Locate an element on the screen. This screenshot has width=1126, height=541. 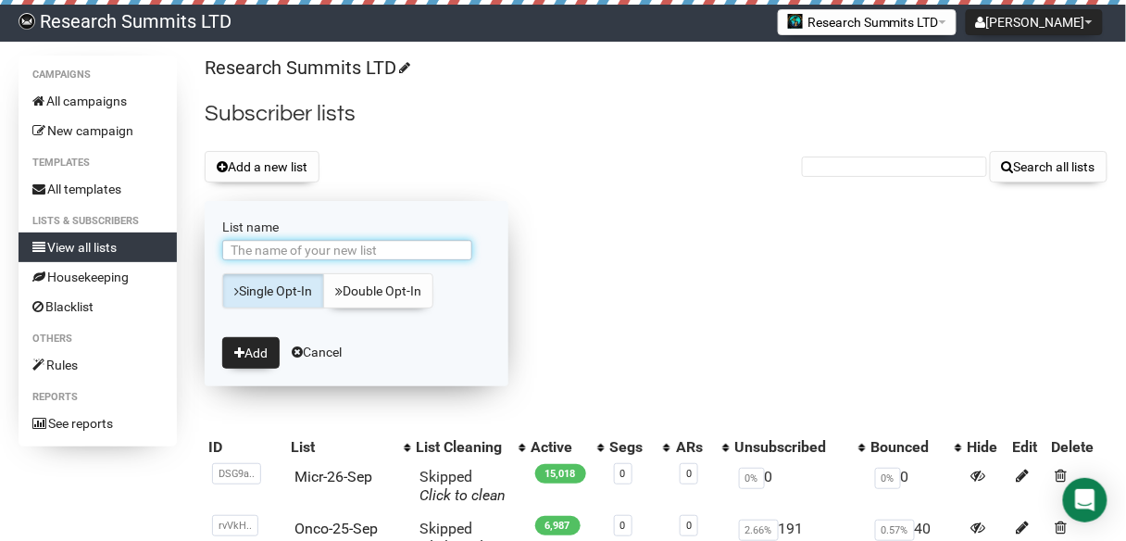
a: All templates is located at coordinates (97, 189).